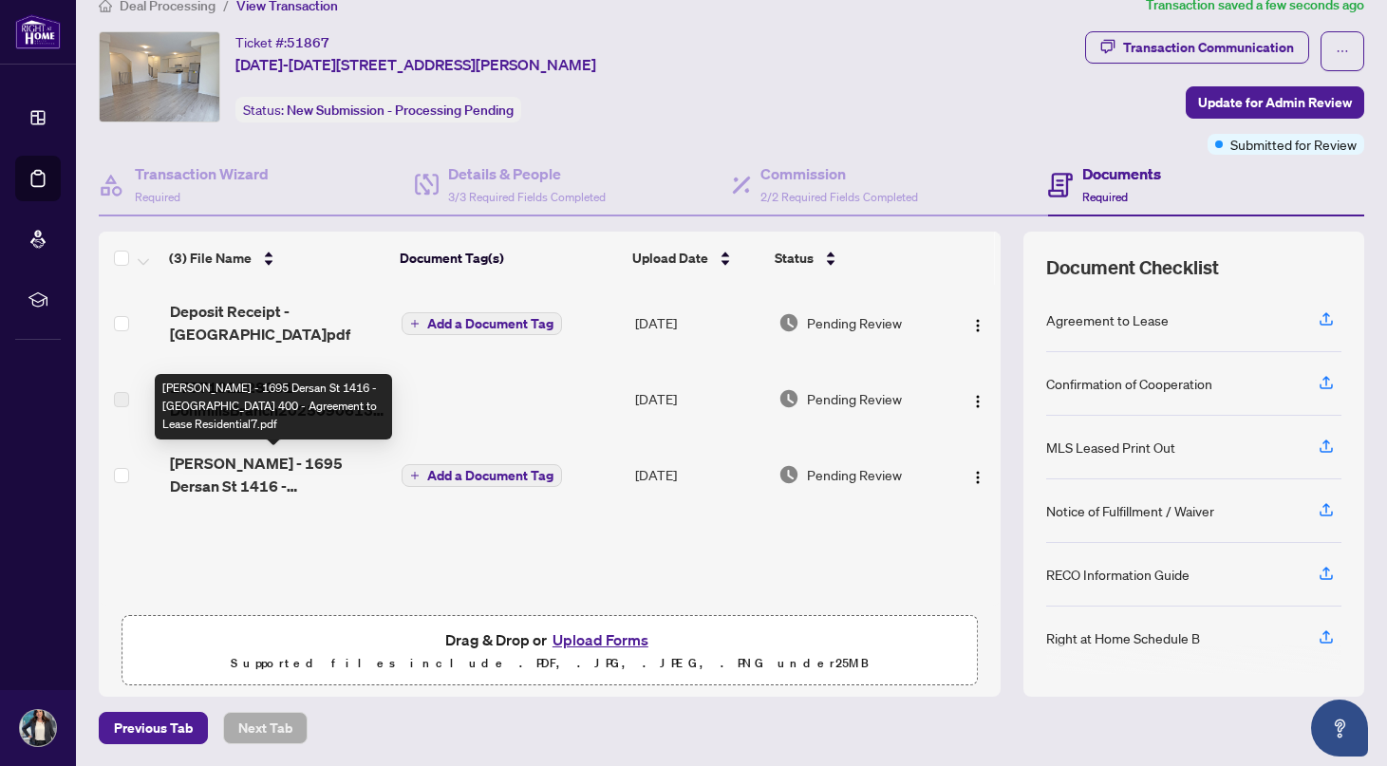 Image resolution: width=1387 pixels, height=766 pixels. I want to click on button: Upload Forms, so click(600, 640).